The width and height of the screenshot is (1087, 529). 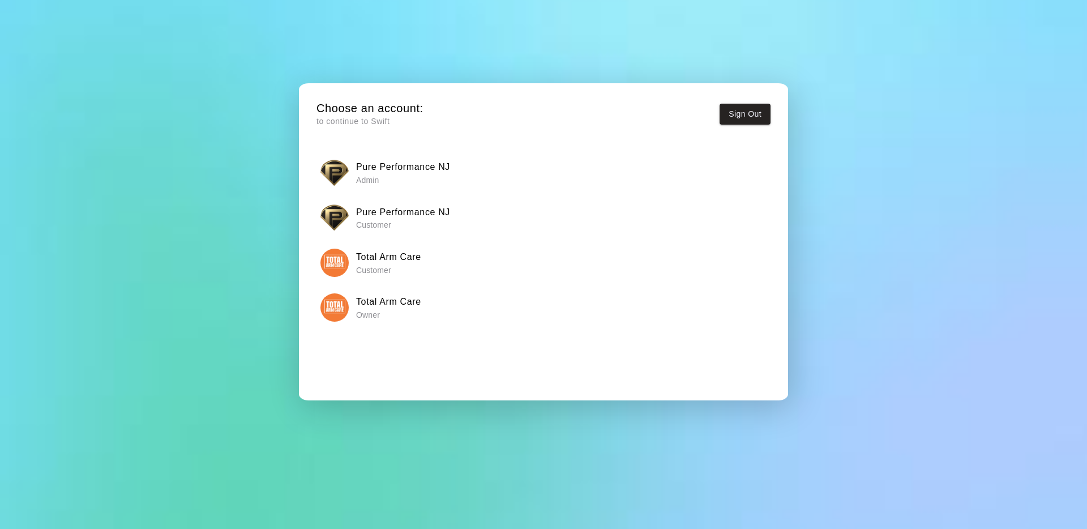 What do you see at coordinates (543, 172) in the screenshot?
I see `button: Pure Performance NJPure Performance NJ Admin` at bounding box center [543, 172].